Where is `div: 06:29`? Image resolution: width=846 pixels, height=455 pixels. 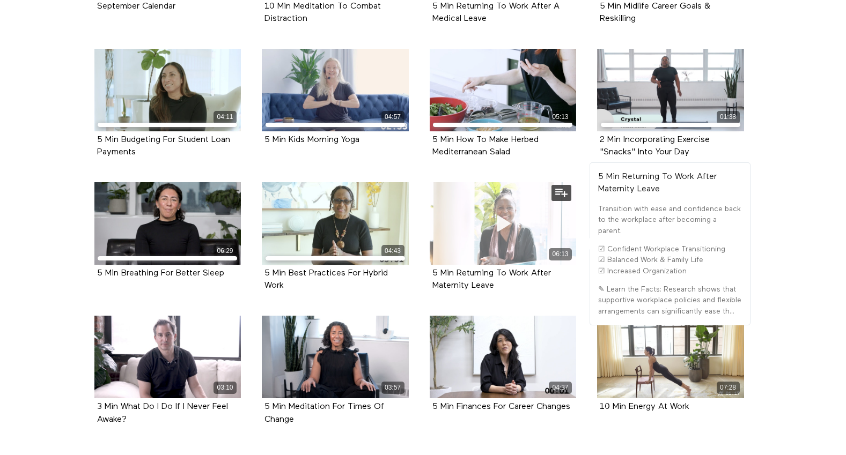 div: 06:29 is located at coordinates (225, 251).